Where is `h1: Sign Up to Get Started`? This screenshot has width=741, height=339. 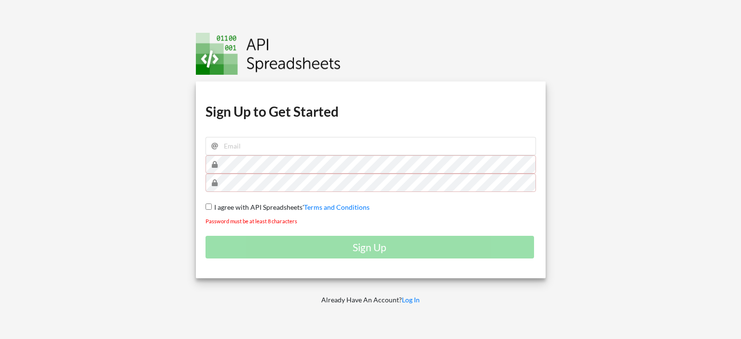 h1: Sign Up to Get Started is located at coordinates (371, 111).